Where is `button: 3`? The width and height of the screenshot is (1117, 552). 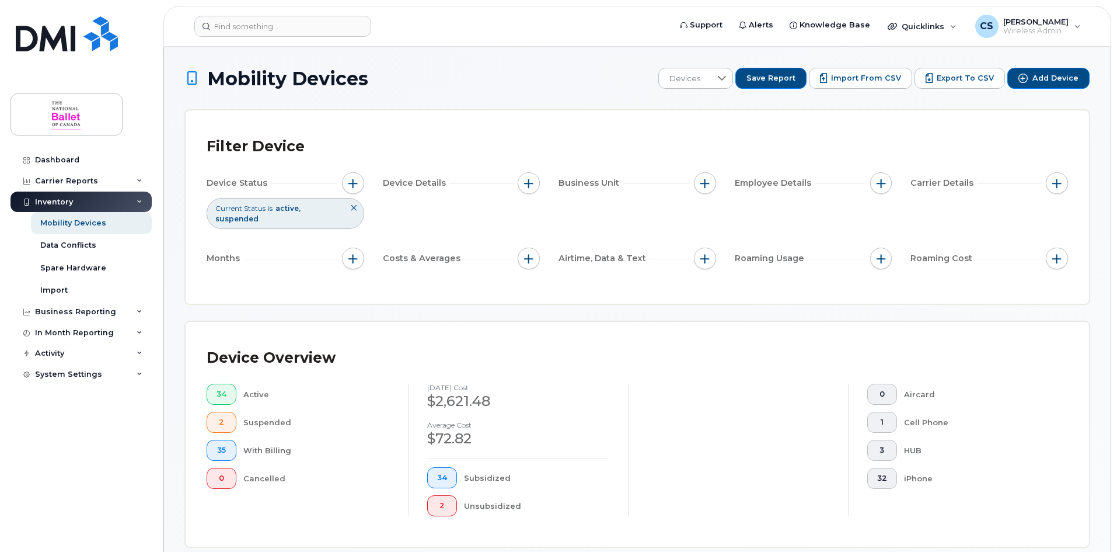 button: 3 is located at coordinates (882, 450).